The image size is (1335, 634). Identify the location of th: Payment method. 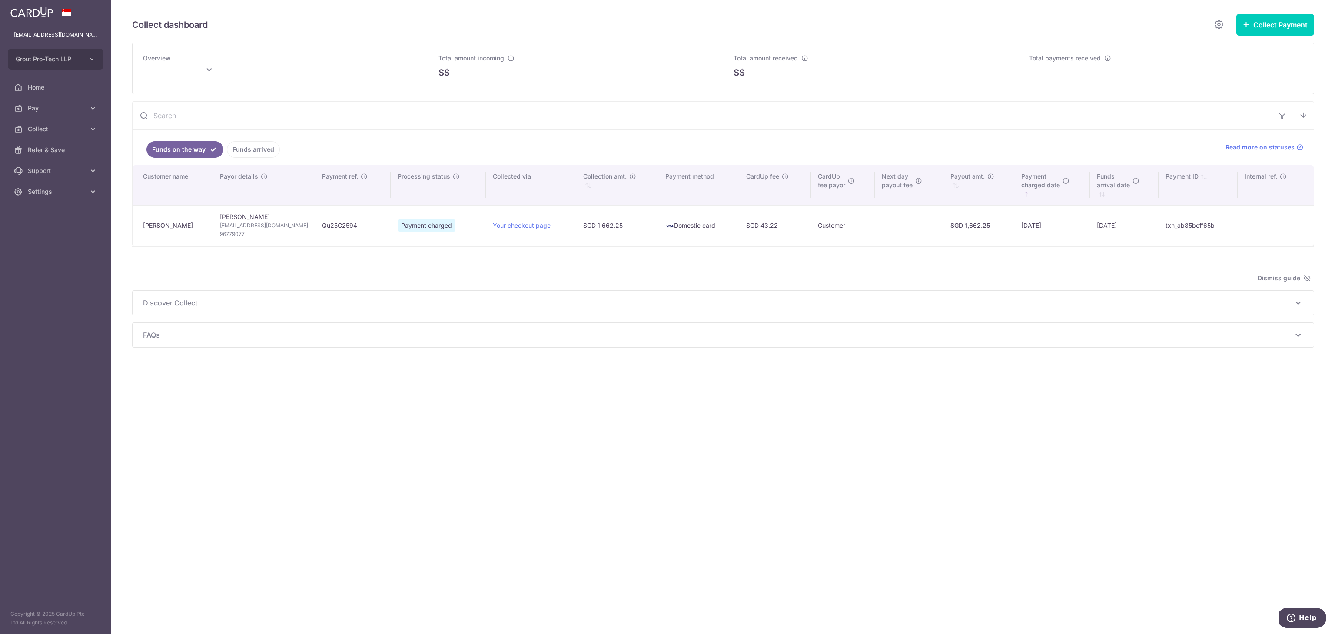
(699, 185).